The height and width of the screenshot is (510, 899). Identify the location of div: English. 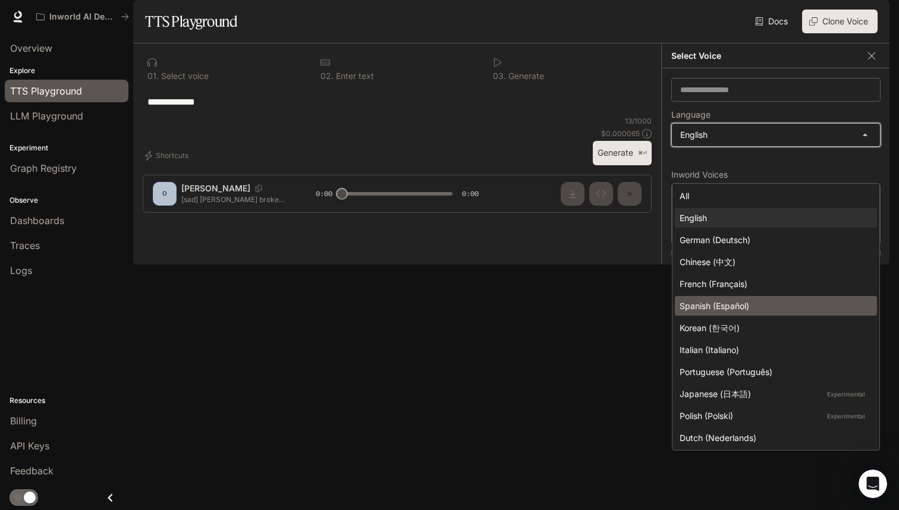
(774, 218).